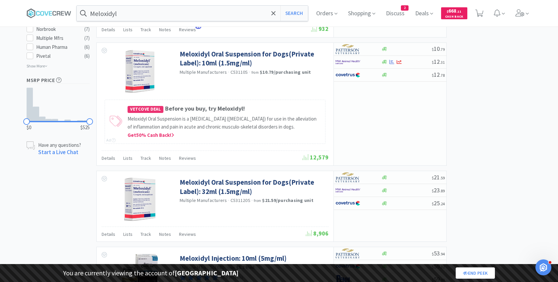 The height and width of the screenshot is (282, 558). Describe the element at coordinates (85, 127) in the screenshot. I see `span: $525` at that location.